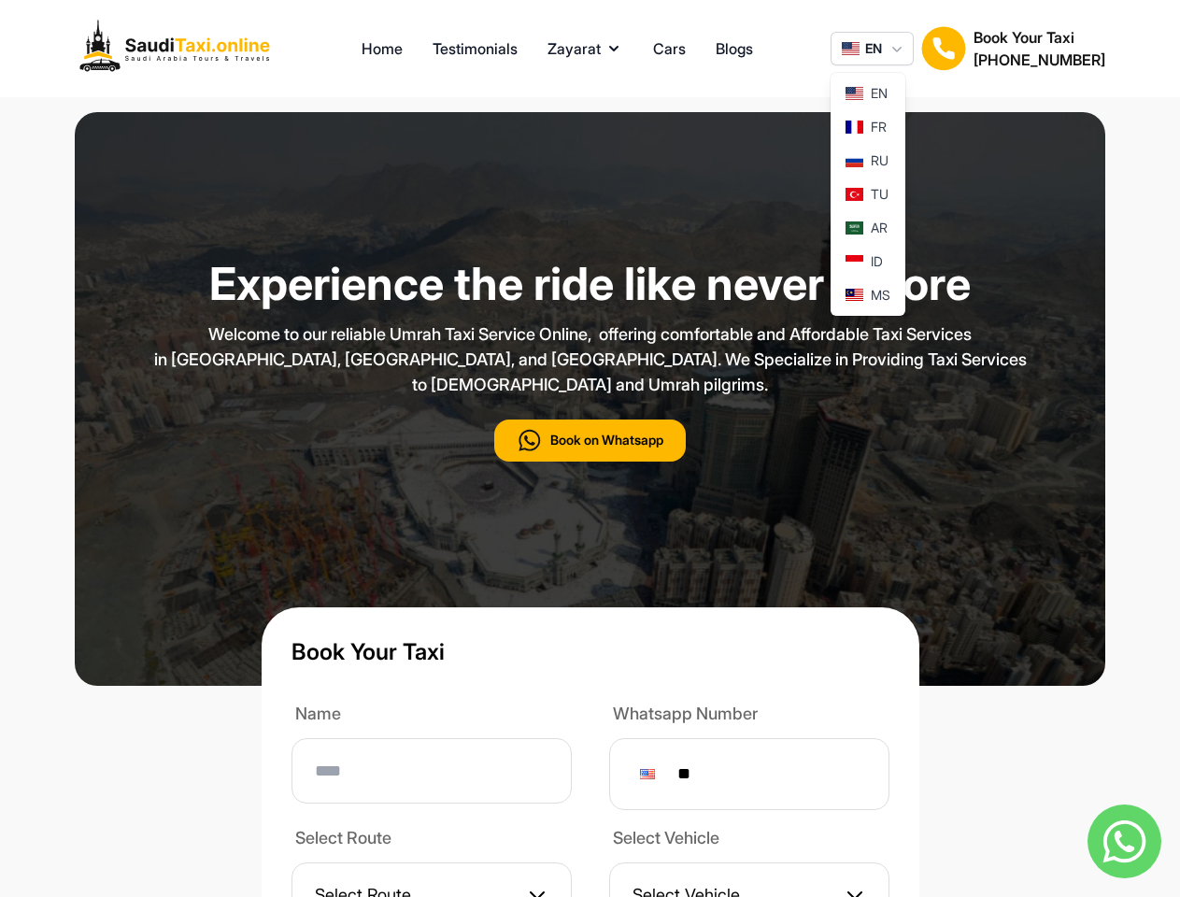  What do you see at coordinates (734, 49) in the screenshot?
I see `a: Blogs` at bounding box center [734, 49].